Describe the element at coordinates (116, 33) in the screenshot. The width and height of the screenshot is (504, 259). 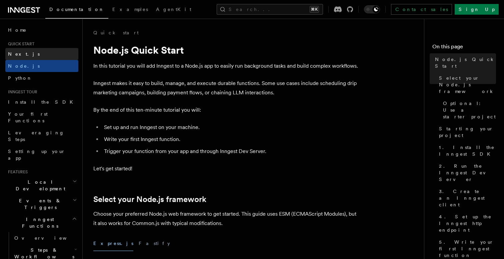
I see `a: Quick start` at that location.